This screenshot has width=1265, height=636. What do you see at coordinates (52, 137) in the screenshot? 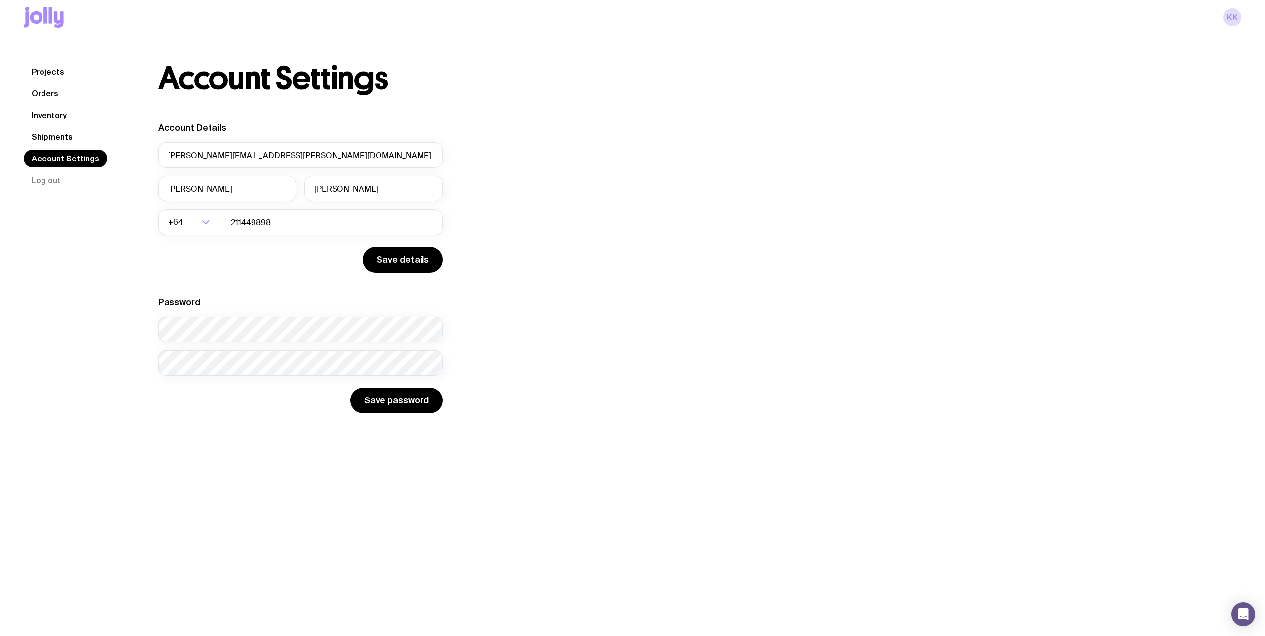
I see `a: Shipments` at bounding box center [52, 137].